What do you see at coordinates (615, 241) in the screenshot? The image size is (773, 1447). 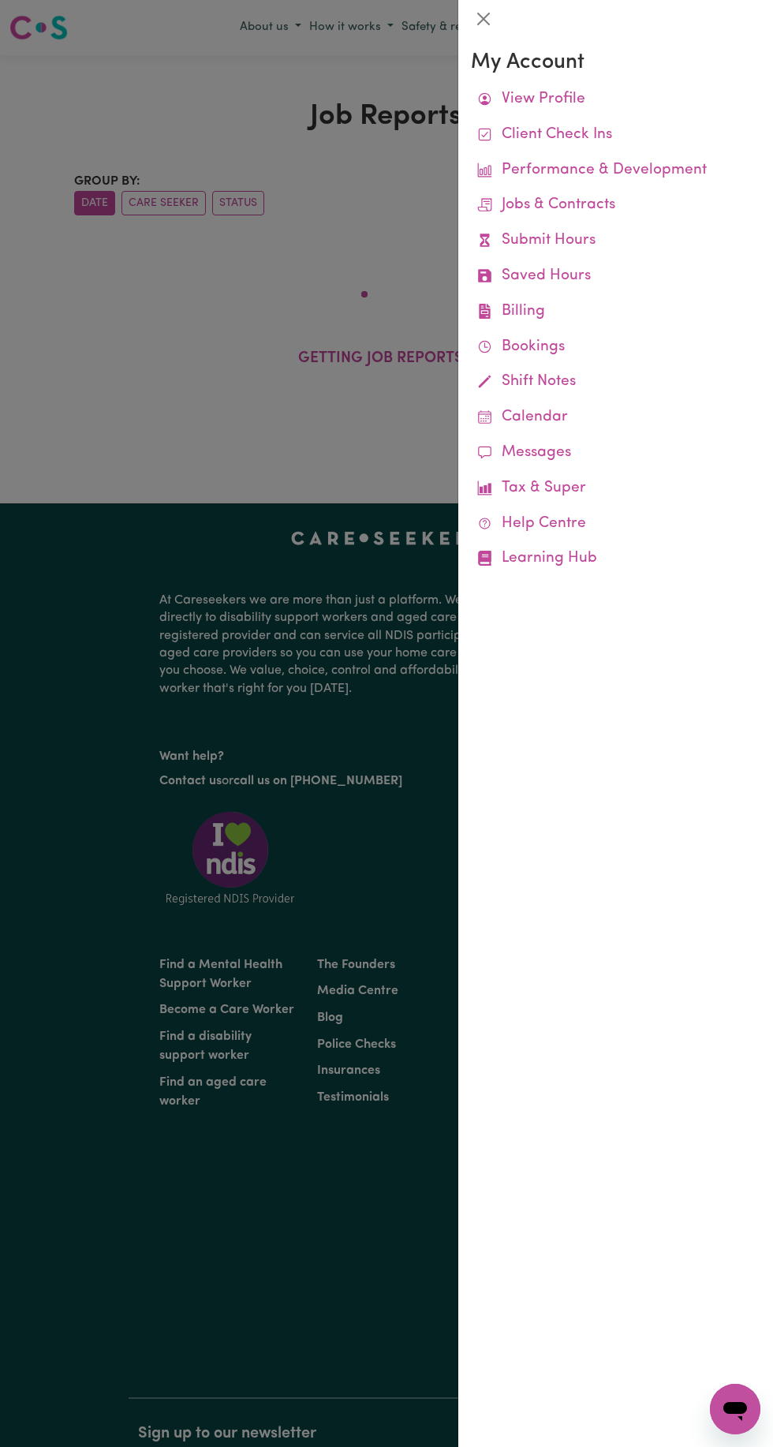 I see `a: Submit Hours` at bounding box center [615, 241].